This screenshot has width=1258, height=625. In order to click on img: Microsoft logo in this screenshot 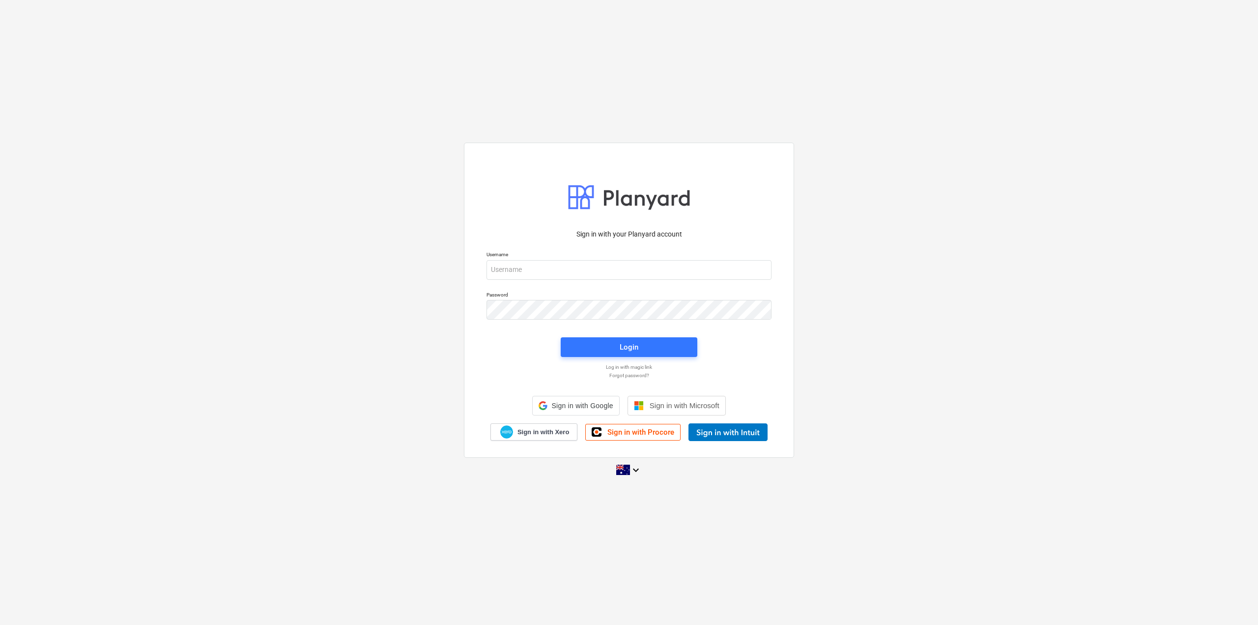, I will do `click(639, 405)`.